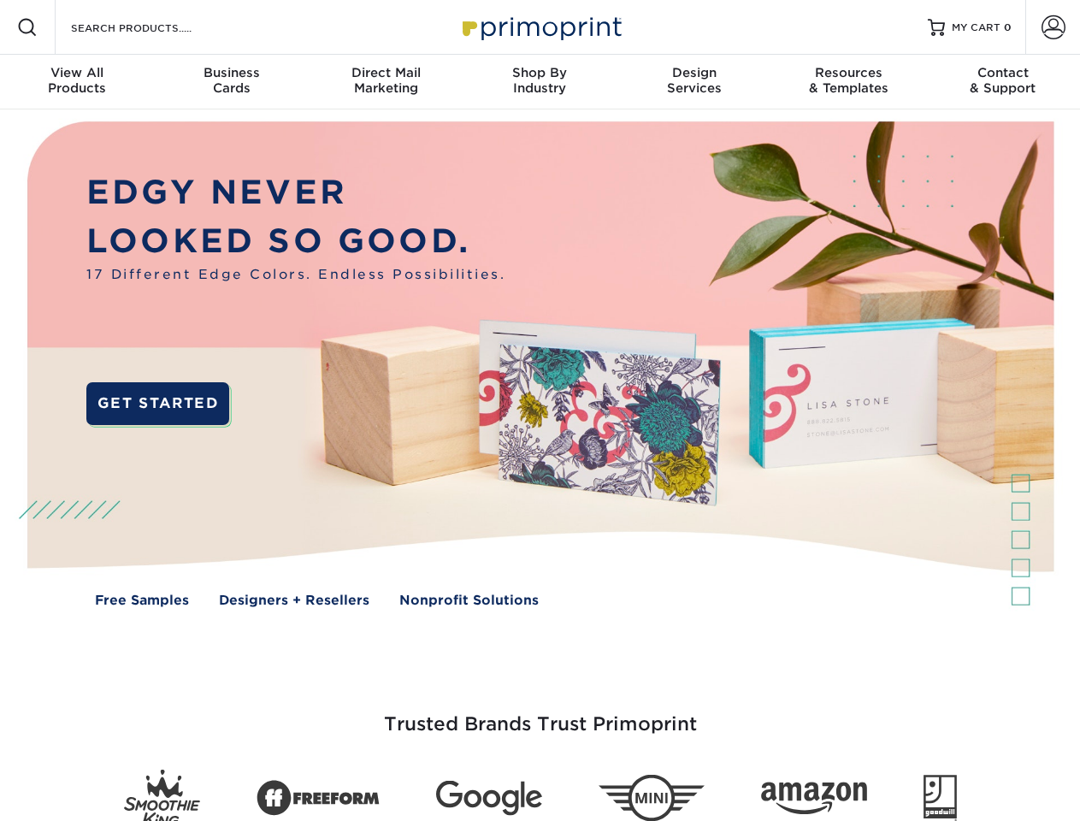  I want to click on div: & Templates, so click(848, 80).